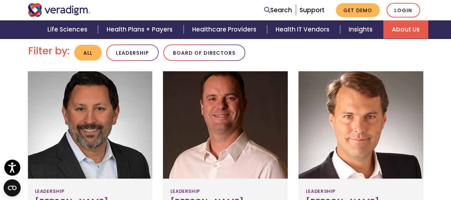  I want to click on a: Healthcare Providers, so click(226, 29).